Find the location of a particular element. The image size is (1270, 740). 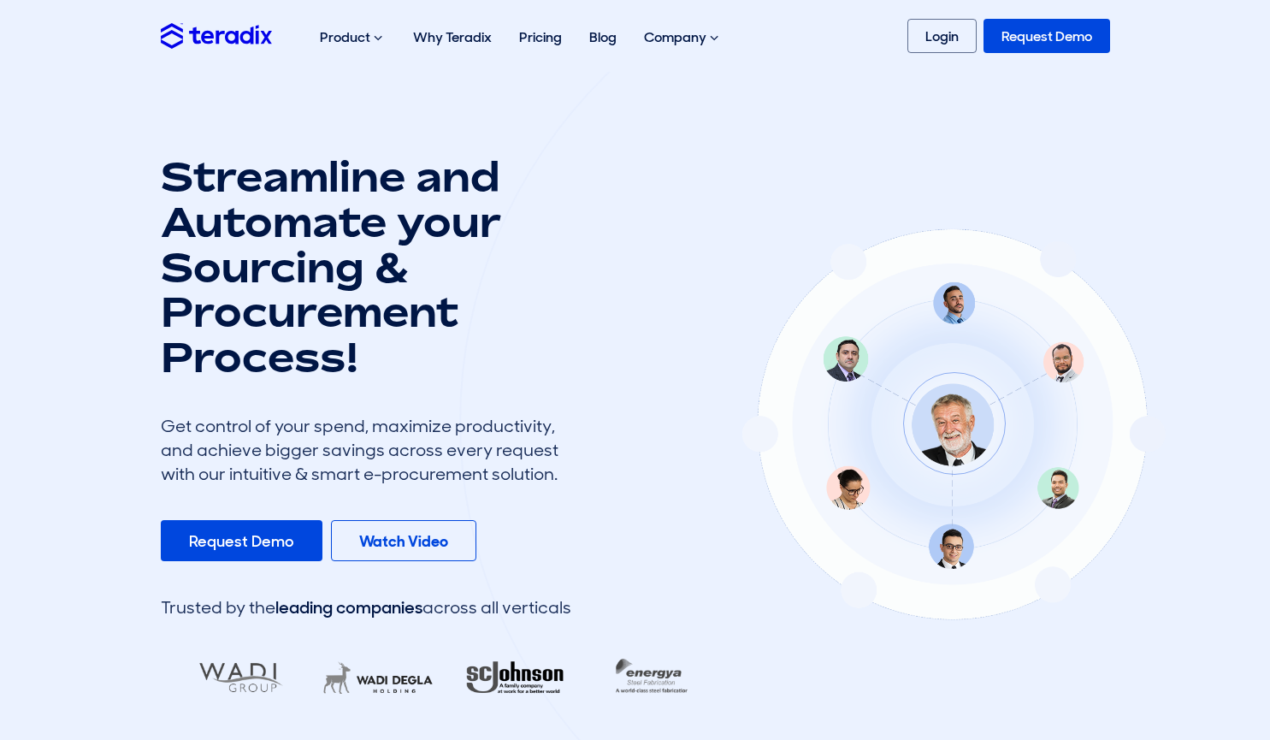

a: Why Teradix is located at coordinates (452, 37).